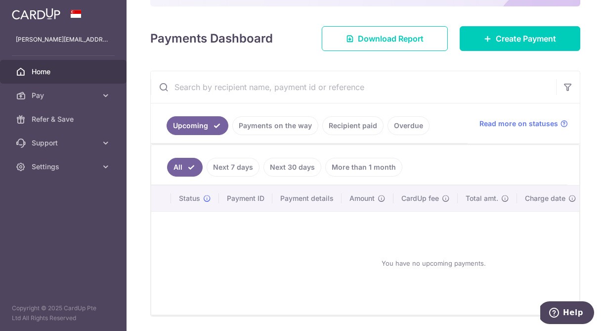  Describe the element at coordinates (185, 167) in the screenshot. I see `a: All` at that location.